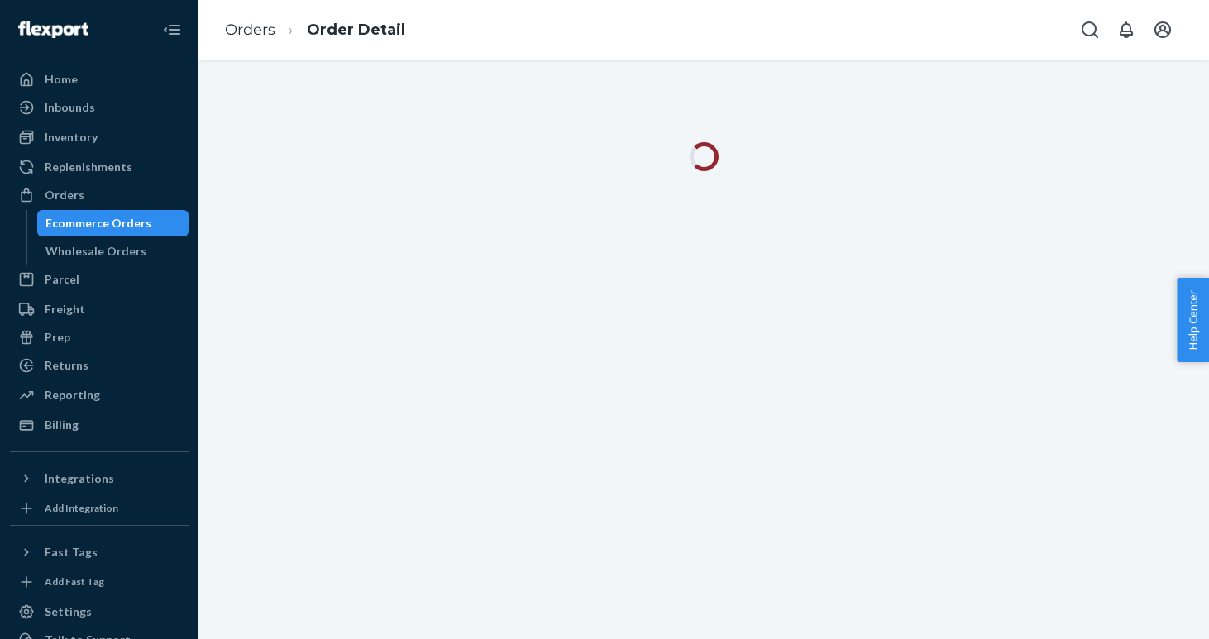  What do you see at coordinates (99, 365) in the screenshot?
I see `a: Returns` at bounding box center [99, 365].